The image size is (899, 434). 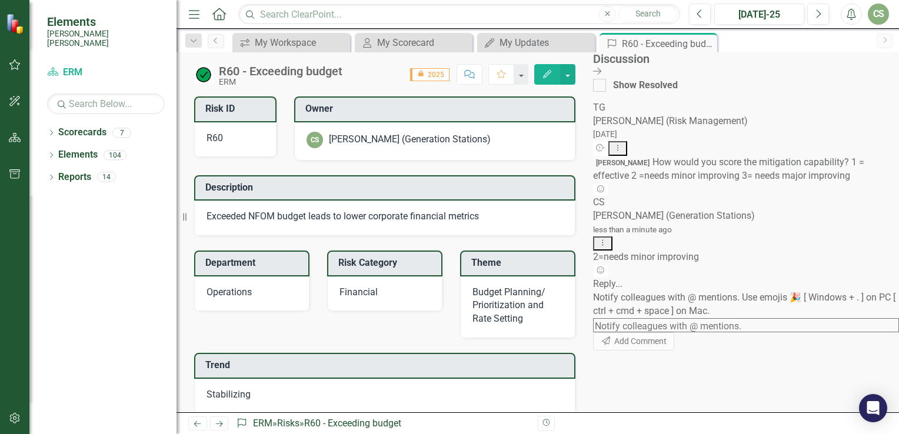 I want to click on h3: Owner, so click(x=437, y=109).